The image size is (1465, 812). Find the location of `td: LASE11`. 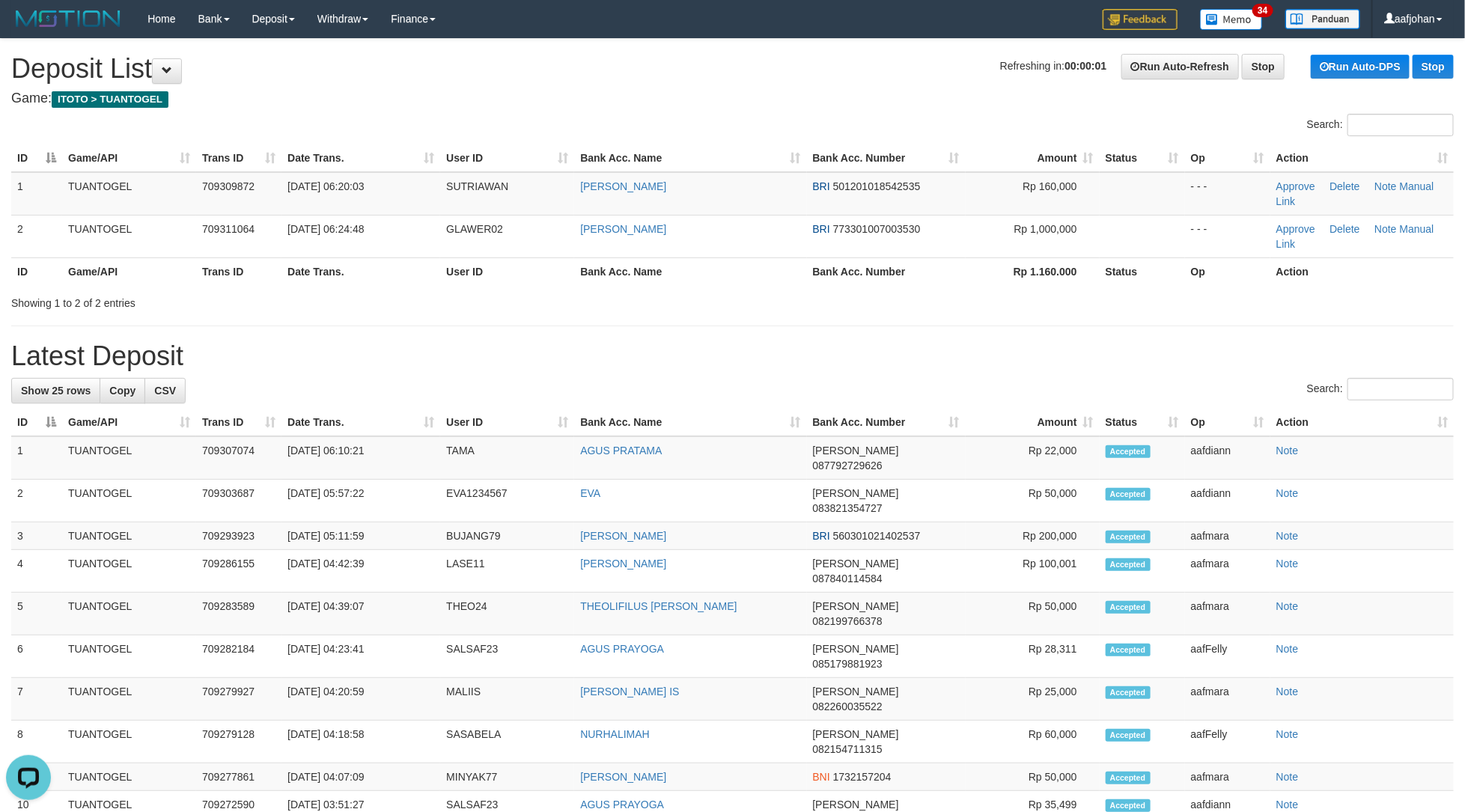

td: LASE11 is located at coordinates (507, 571).